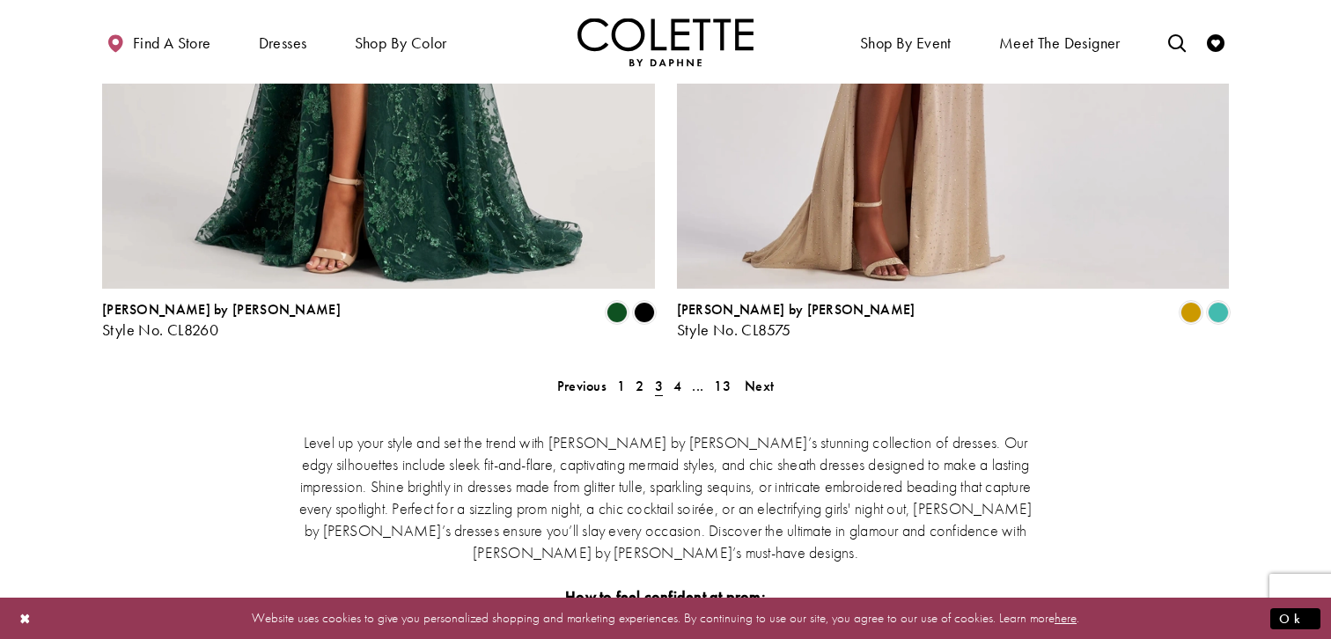 The image size is (1331, 639). Describe the element at coordinates (1060, 43) in the screenshot. I see `span: Meet the designer` at that location.